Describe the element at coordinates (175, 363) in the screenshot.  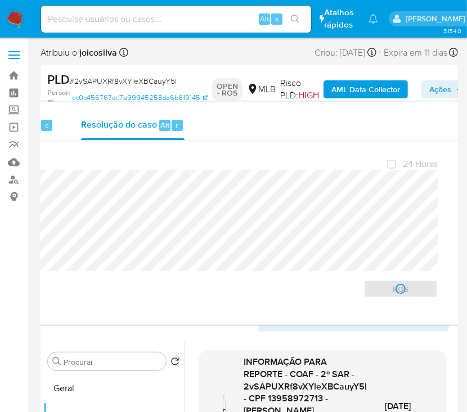
I see `button: Retornar ao pedido padrão` at that location.